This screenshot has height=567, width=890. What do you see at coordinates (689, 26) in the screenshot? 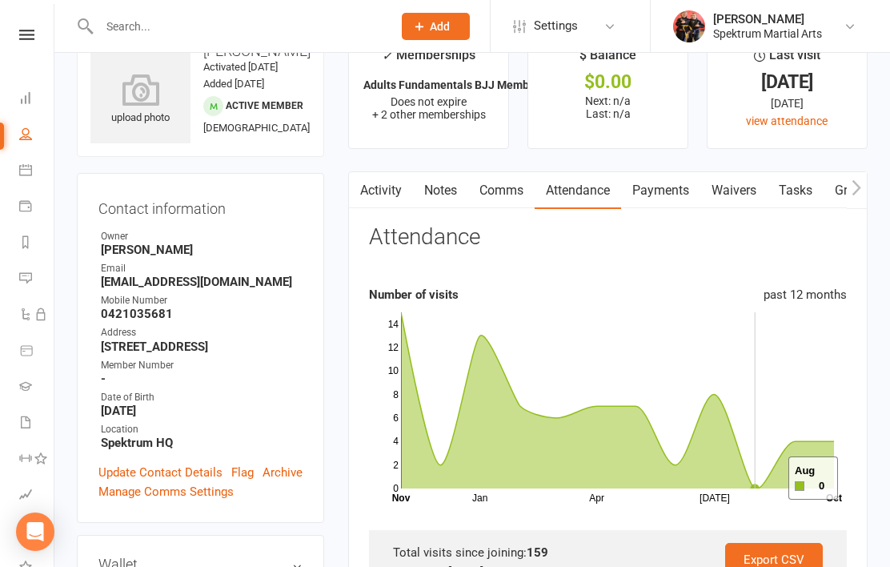
I see `img: thumb_image1518040501.png` at bounding box center [689, 26].